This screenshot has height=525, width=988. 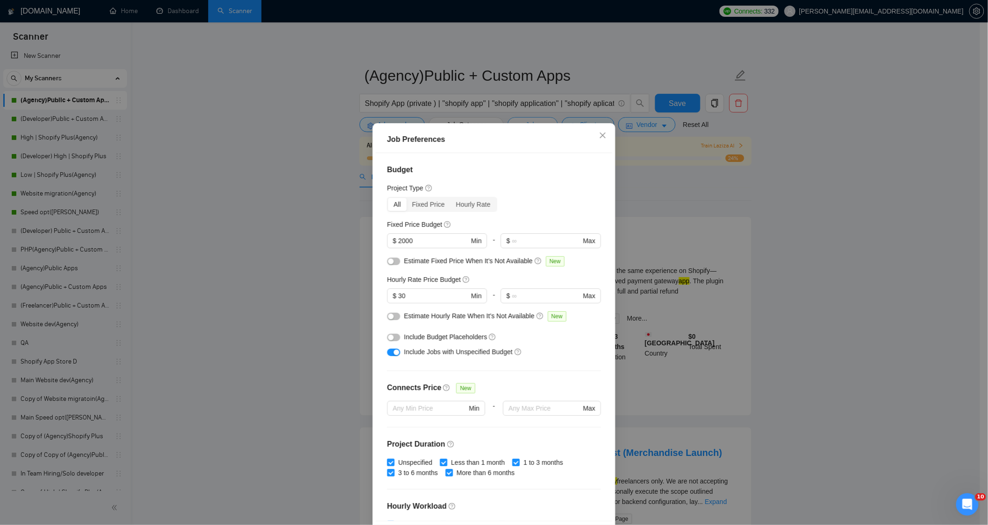 What do you see at coordinates (405, 188) in the screenshot?
I see `h5: Project Type` at bounding box center [405, 188].